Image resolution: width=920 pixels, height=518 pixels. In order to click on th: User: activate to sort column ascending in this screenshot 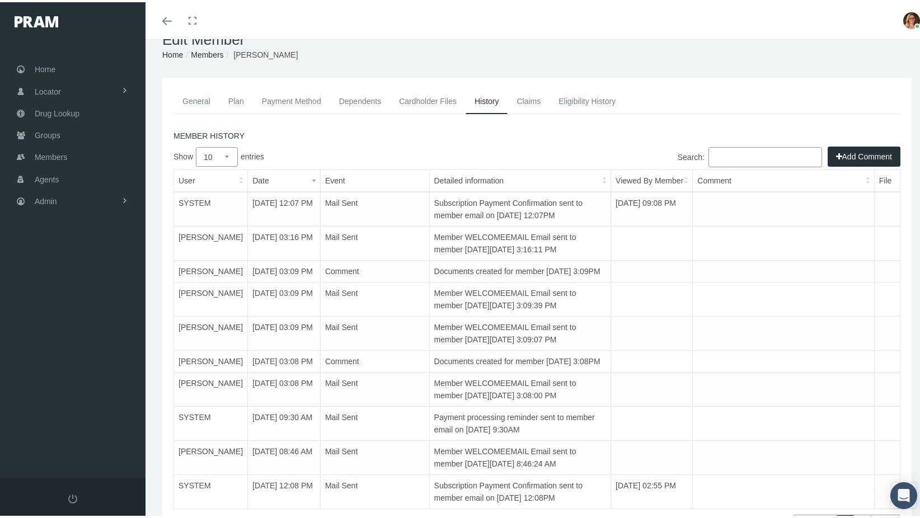, I will do `click(211, 179)`.